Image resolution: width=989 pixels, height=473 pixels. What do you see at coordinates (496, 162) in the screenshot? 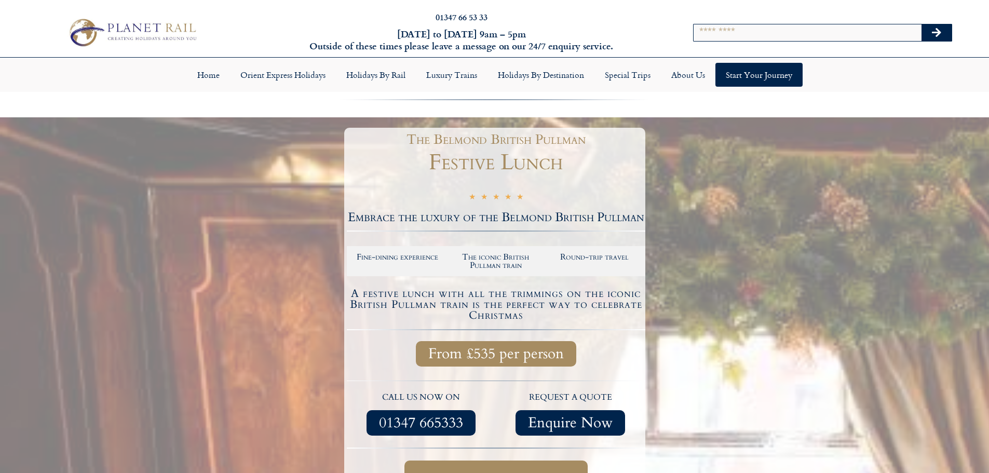
I see `h1: Festive Lunch` at bounding box center [496, 162].